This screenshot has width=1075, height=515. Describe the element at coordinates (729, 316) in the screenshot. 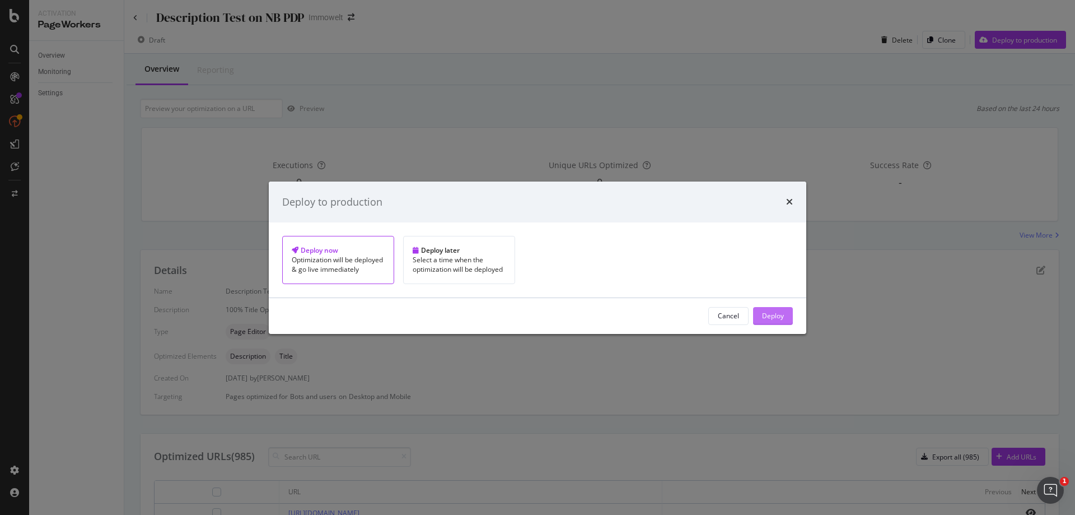

I see `button: Cancel` at that location.